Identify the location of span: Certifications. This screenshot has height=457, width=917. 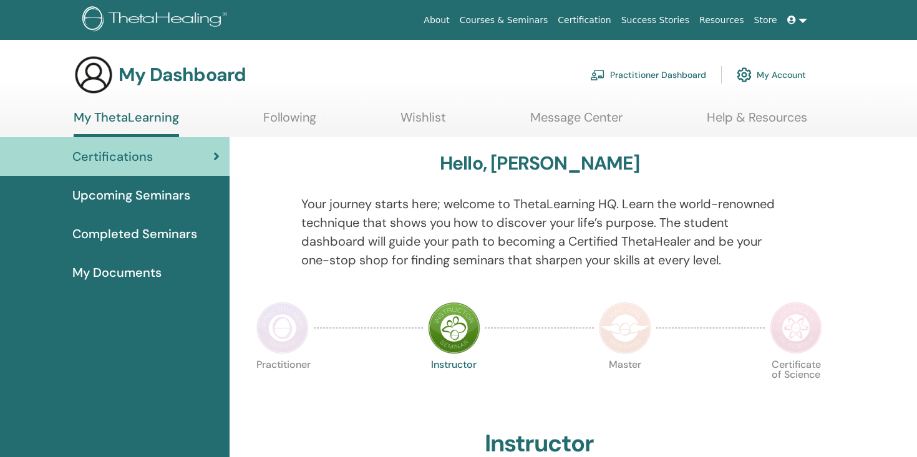
(112, 157).